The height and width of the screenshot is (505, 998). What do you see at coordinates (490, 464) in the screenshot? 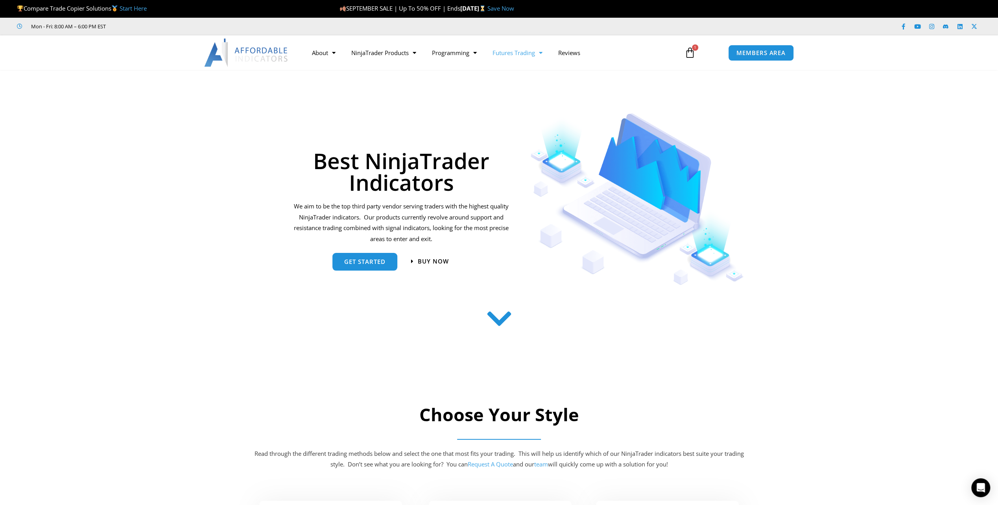
I see `a: Request A Quote` at bounding box center [490, 464].